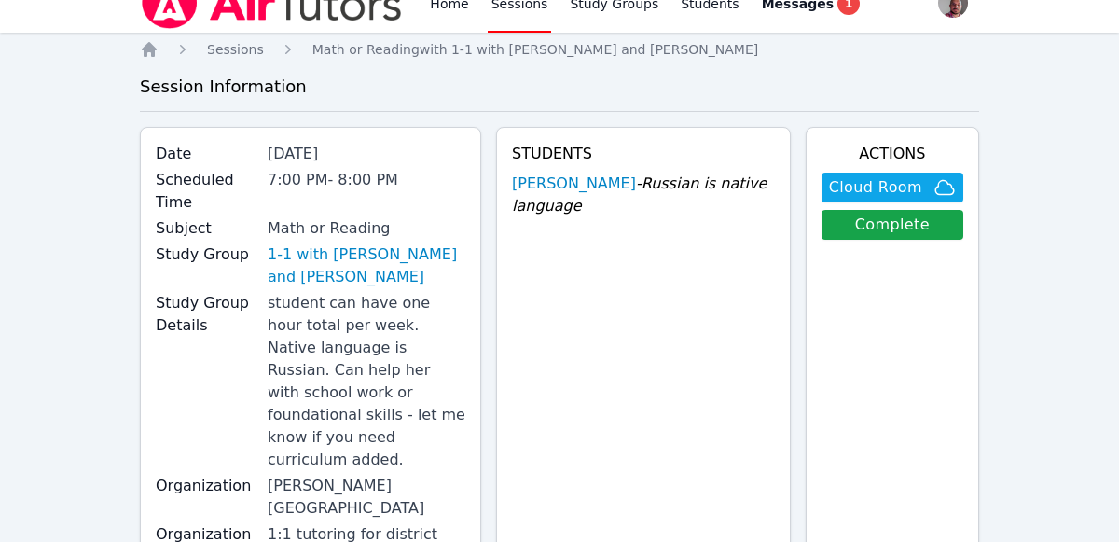 This screenshot has height=542, width=1119. Describe the element at coordinates (206, 255) in the screenshot. I see `label: Study Group` at that location.